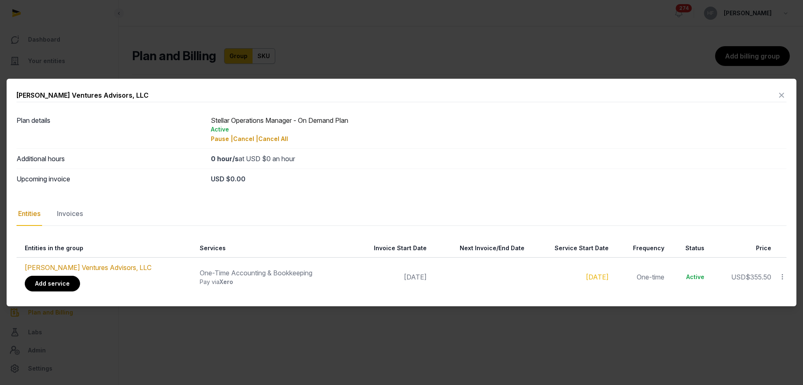  Describe the element at coordinates (29, 214) in the screenshot. I see `div: Entities` at that location.